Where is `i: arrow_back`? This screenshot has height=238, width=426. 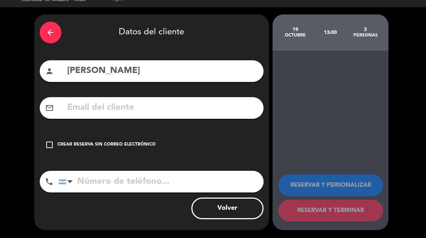
i: arrow_back is located at coordinates (51, 32).